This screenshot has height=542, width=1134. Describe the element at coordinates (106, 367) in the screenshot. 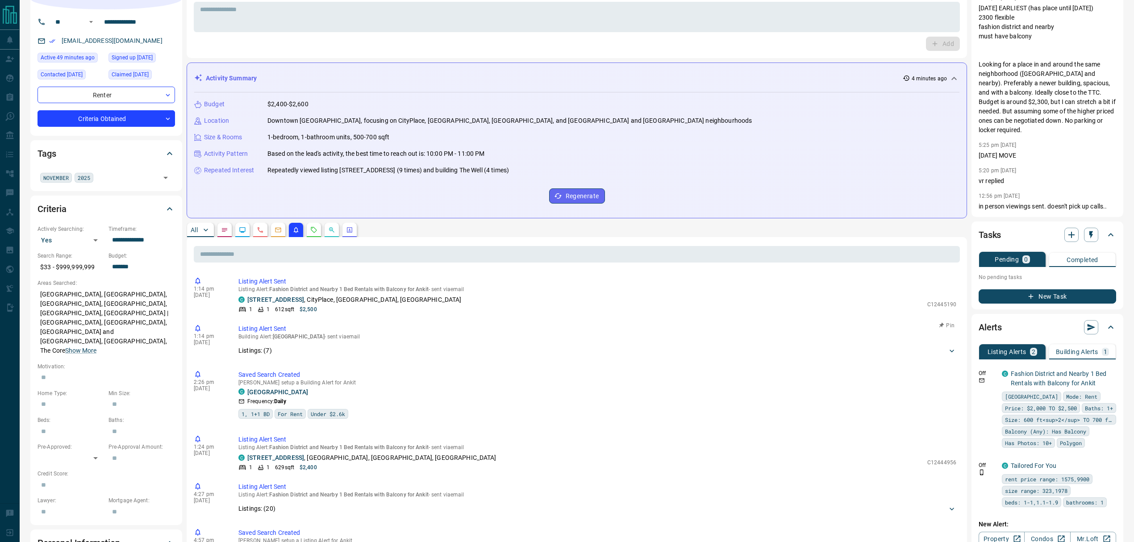

I see `p: Motivation:` at that location.